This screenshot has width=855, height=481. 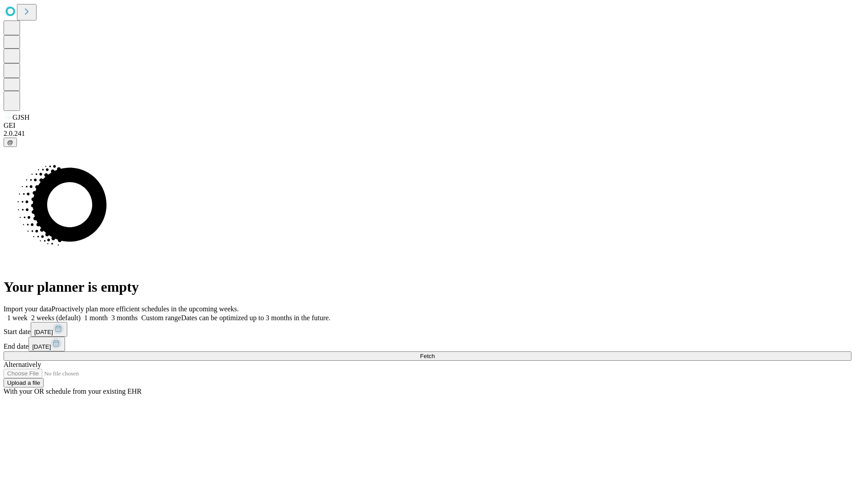 I want to click on button: Fetch, so click(x=428, y=356).